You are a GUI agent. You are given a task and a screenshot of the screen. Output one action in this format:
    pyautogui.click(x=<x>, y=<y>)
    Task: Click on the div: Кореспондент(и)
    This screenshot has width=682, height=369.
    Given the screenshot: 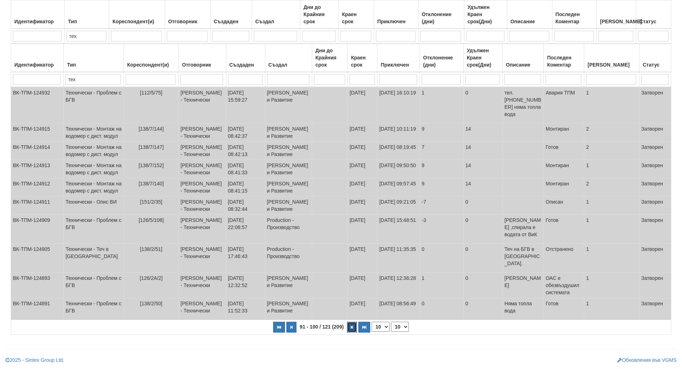 What is the action you would take?
    pyautogui.click(x=151, y=65)
    